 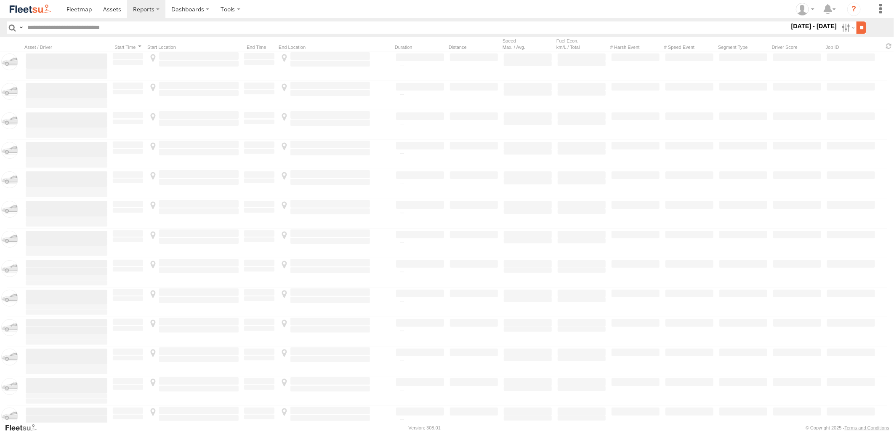 What do you see at coordinates (847, 27) in the screenshot?
I see `label: Search Filter Options` at bounding box center [847, 27].